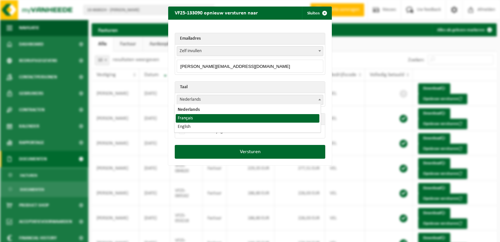 Image resolution: width=500 pixels, height=242 pixels. I want to click on span: Nederlands, so click(250, 100).